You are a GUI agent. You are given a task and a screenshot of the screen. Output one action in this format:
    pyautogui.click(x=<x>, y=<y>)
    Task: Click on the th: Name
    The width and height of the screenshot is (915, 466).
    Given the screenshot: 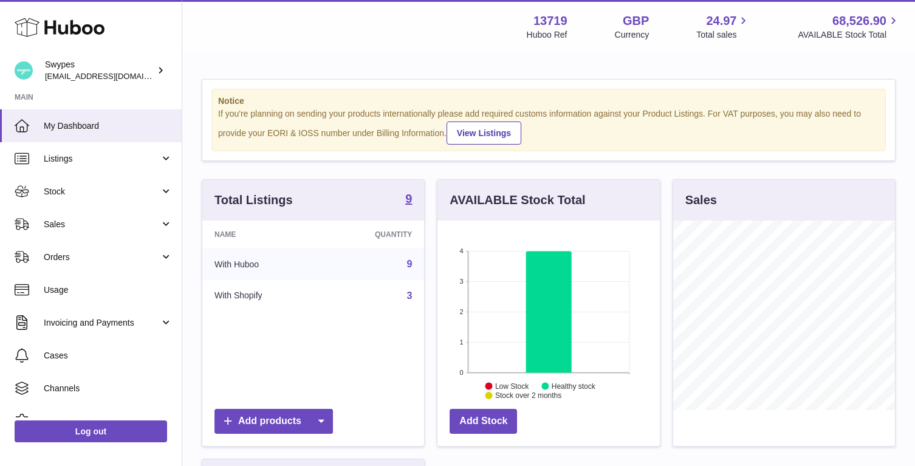 What is the action you would take?
    pyautogui.click(x=262, y=234)
    